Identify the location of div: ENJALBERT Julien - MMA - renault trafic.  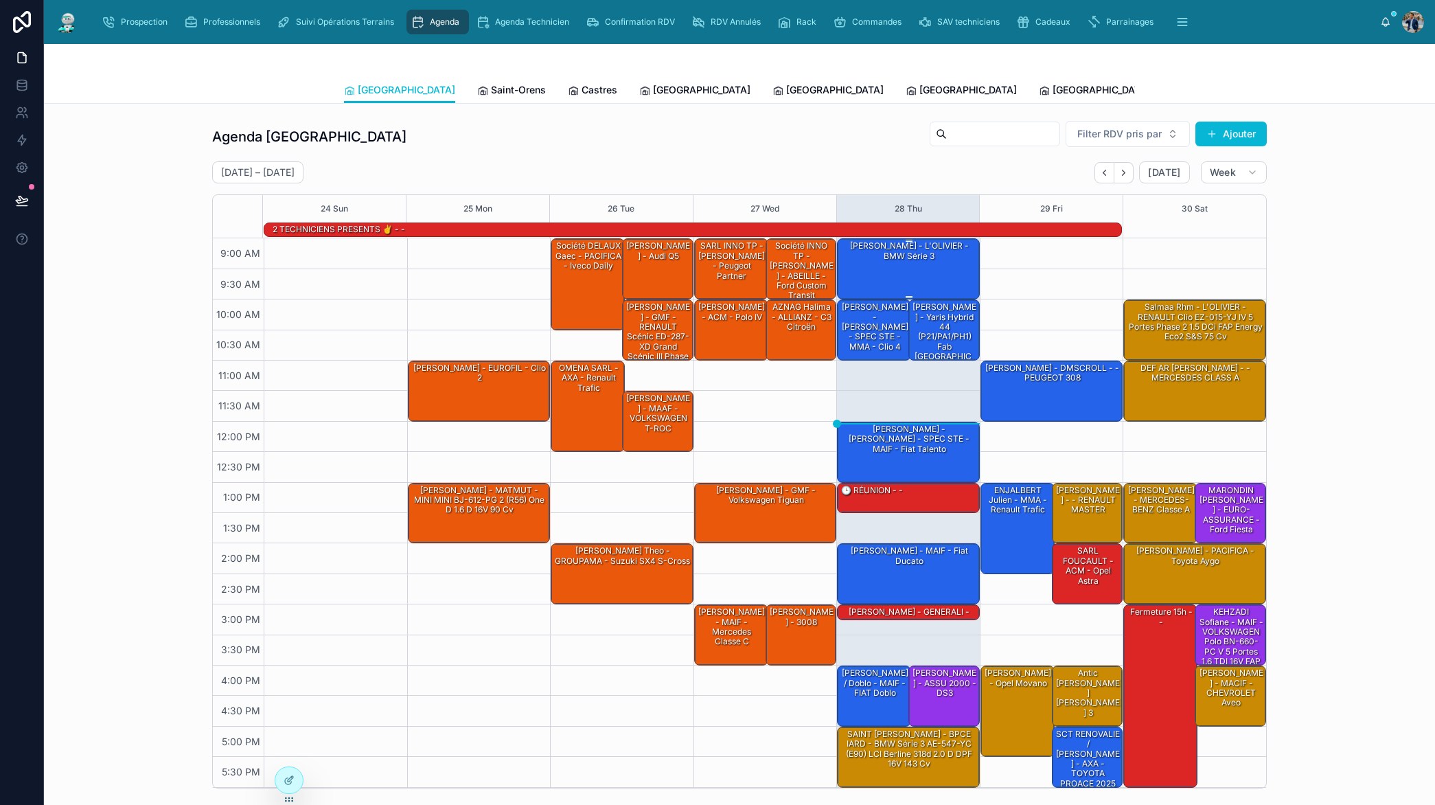
(1018, 500).